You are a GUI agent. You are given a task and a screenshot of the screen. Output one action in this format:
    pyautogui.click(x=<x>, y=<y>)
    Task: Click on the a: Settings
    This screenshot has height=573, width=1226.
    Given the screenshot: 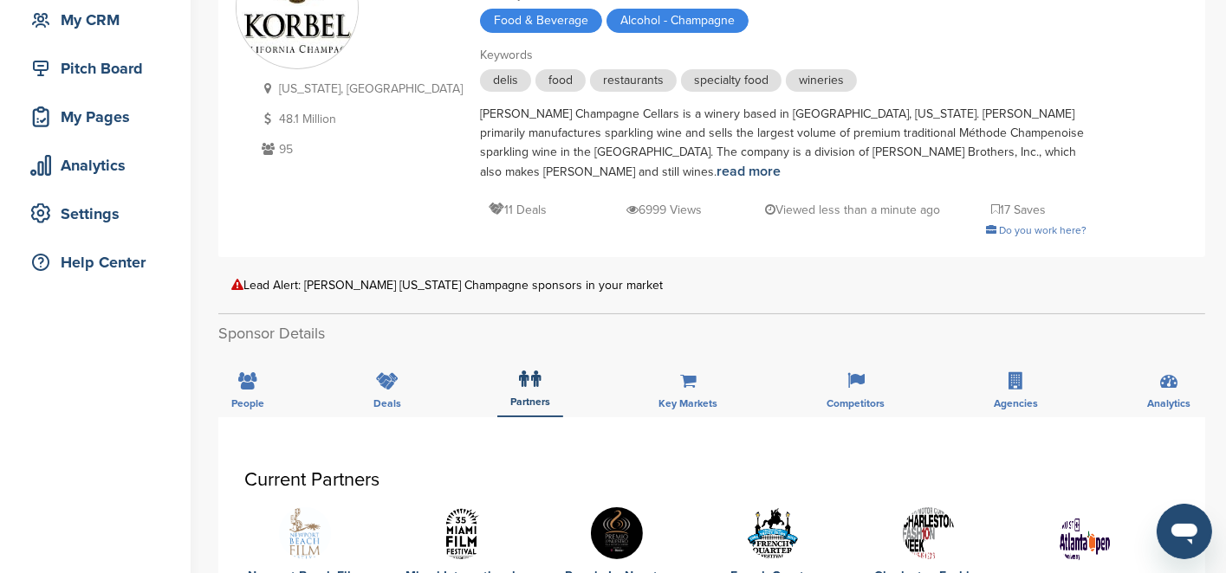 What is the action you would take?
    pyautogui.click(x=95, y=214)
    